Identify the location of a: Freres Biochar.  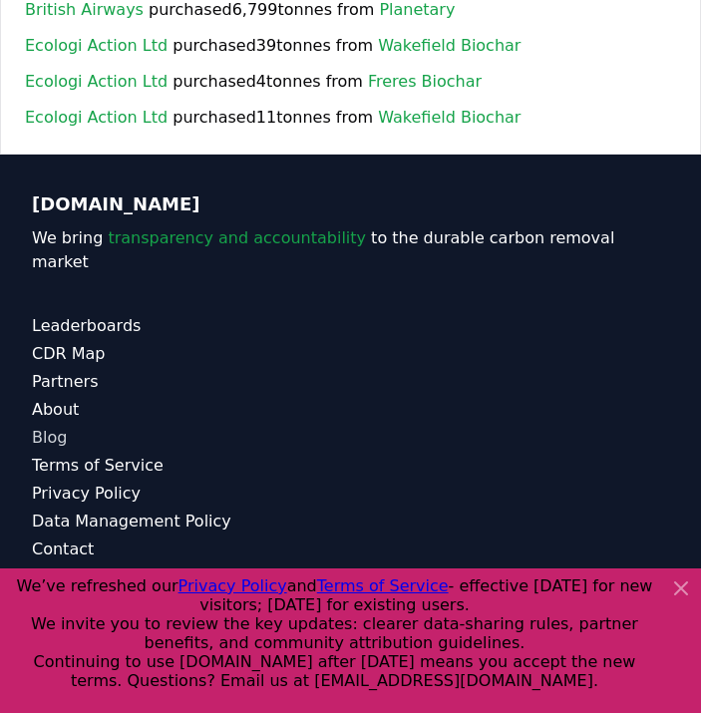
(425, 82).